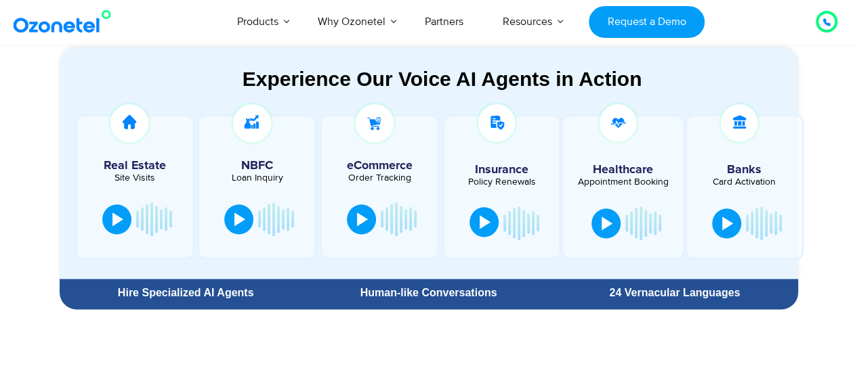  I want to click on div: 24 Vernacular Languages, so click(674, 293).